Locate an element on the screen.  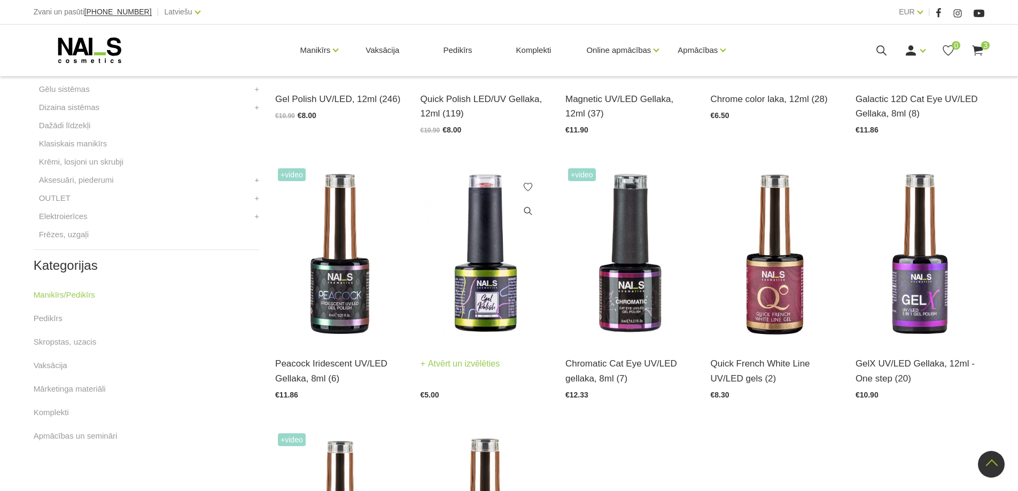
a: Chromatic magnētiskā dizaina gellaka ar smalkām, atstarojošām hroma daļiņām. Izteiksmīgs 4D efekt... is located at coordinates (630, 254).